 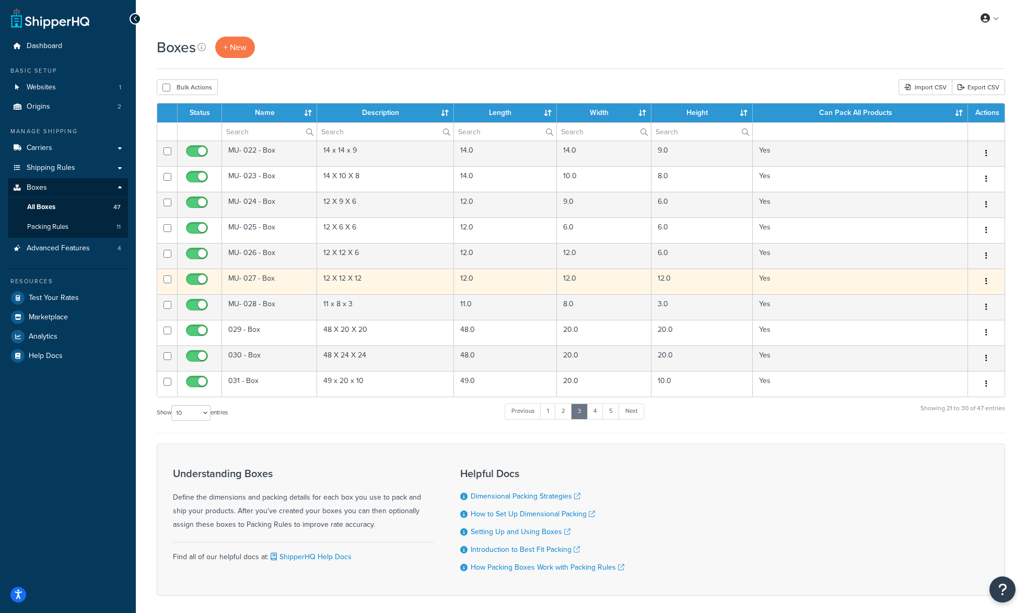 I want to click on a: 3, so click(x=579, y=411).